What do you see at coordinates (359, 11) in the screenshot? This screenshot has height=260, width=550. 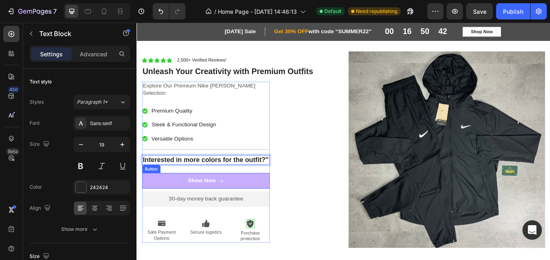 I see `div: 42` at bounding box center [359, 11].